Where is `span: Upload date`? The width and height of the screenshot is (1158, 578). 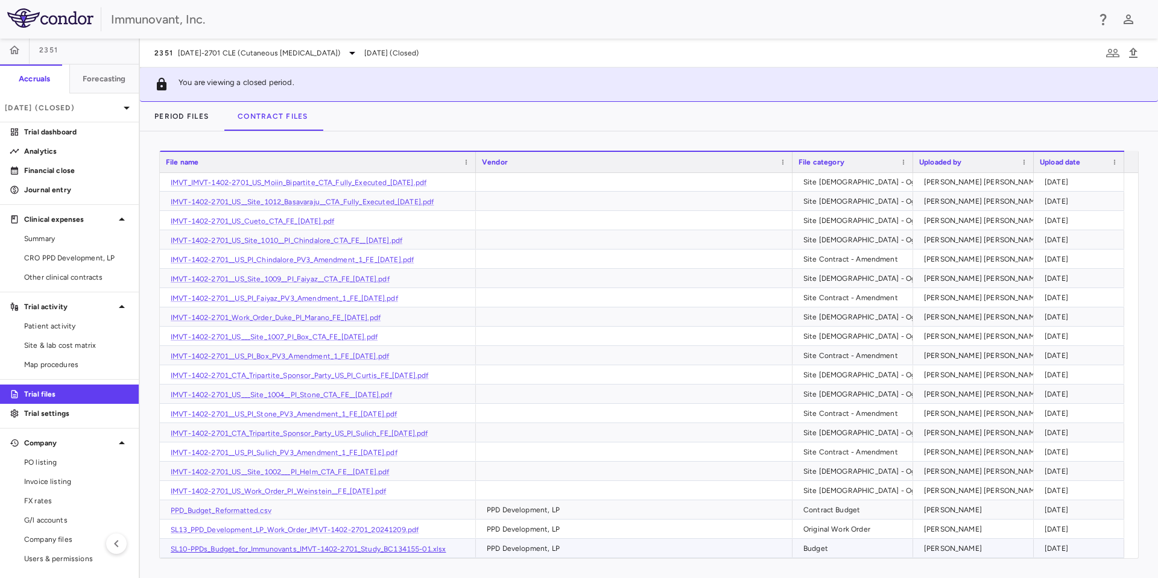
span: Upload date is located at coordinates (1060, 162).